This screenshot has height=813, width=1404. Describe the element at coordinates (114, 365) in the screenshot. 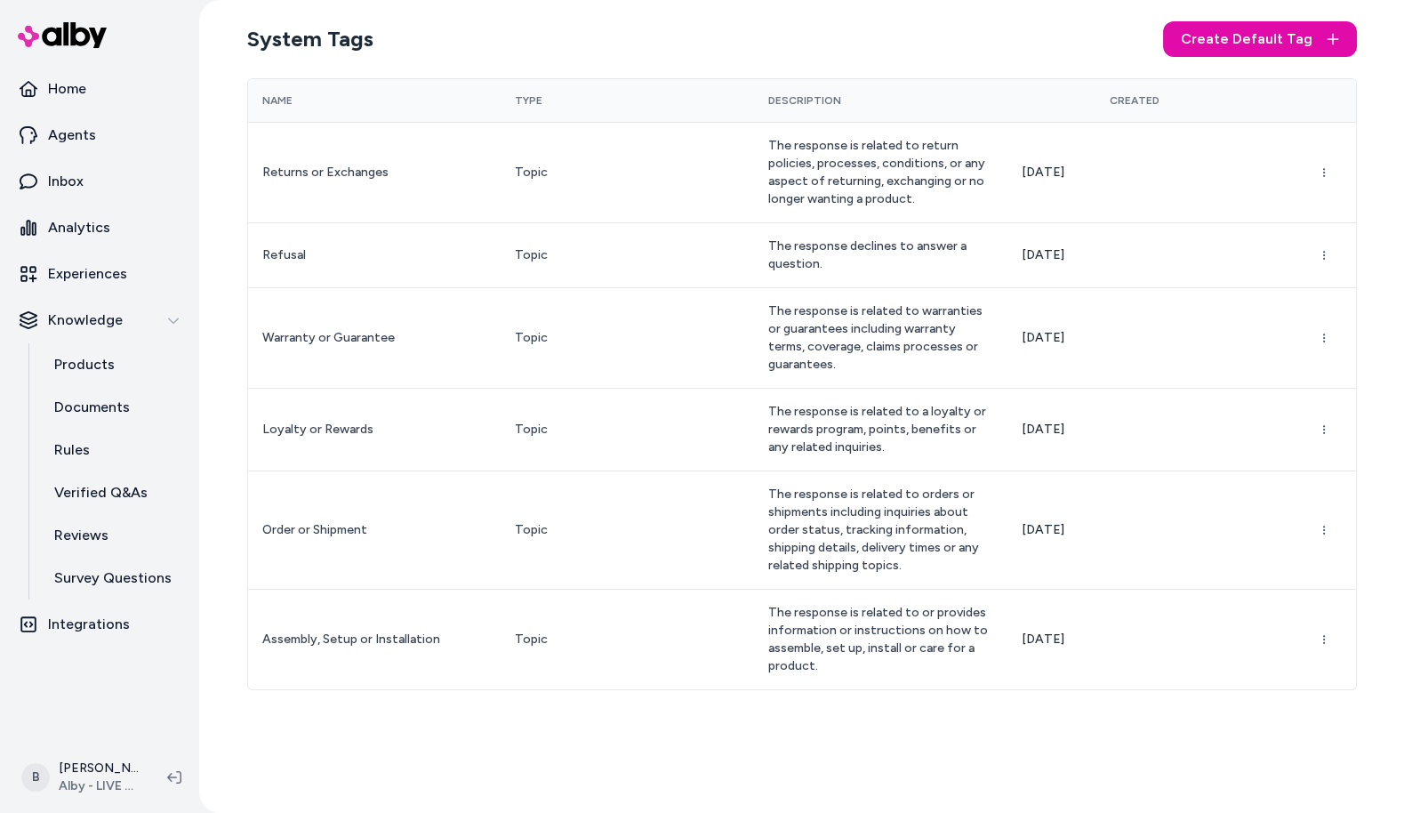

I see `a: Products` at that location.